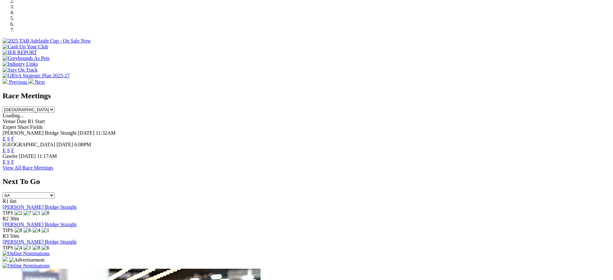 The width and height of the screenshot is (613, 280). I want to click on img: chevron-left-pager-white.svg, so click(5, 81).